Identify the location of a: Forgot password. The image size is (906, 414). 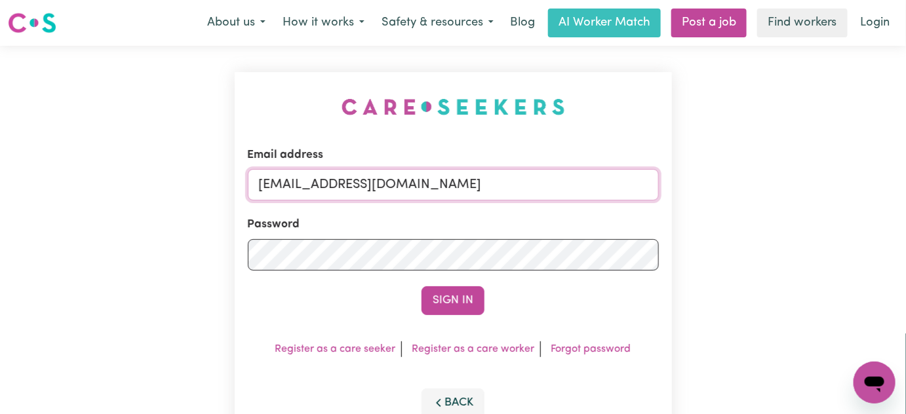
(591, 349).